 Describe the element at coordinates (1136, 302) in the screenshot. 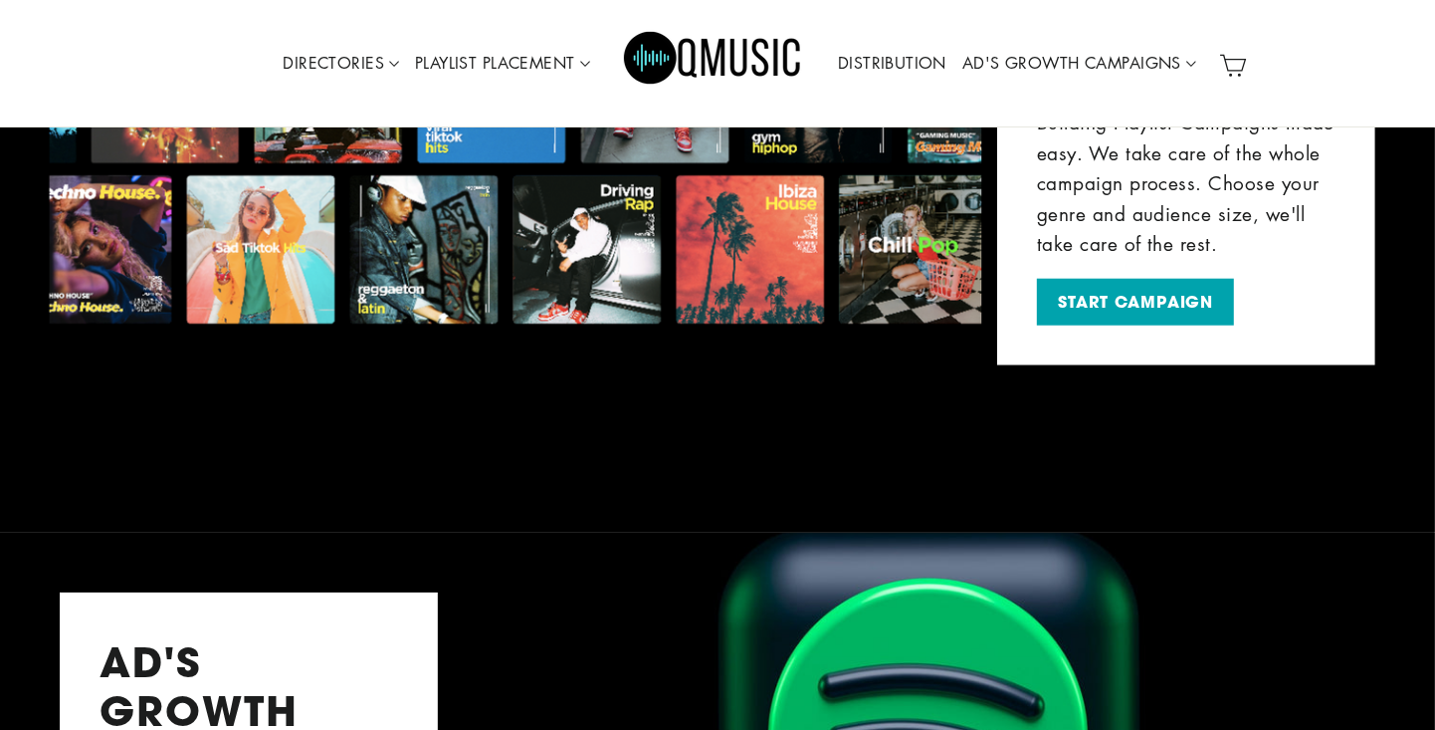

I see `a: START CAMPAIGN` at that location.